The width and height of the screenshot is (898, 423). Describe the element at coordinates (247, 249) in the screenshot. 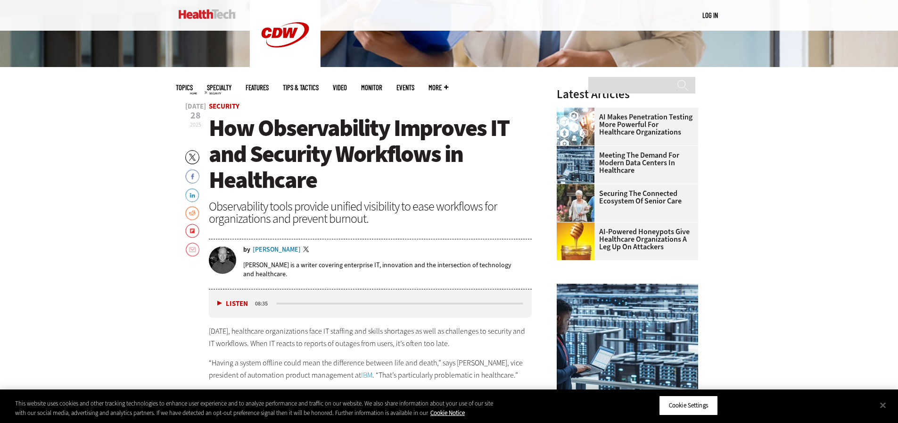

I see `span: by` at that location.